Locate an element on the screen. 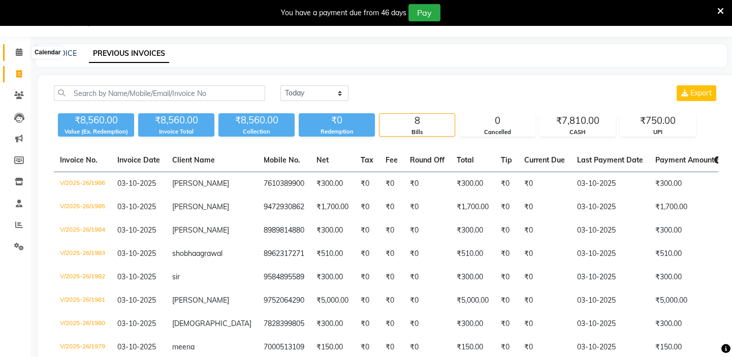  td: V/2025-26/1983 is located at coordinates (82, 254).